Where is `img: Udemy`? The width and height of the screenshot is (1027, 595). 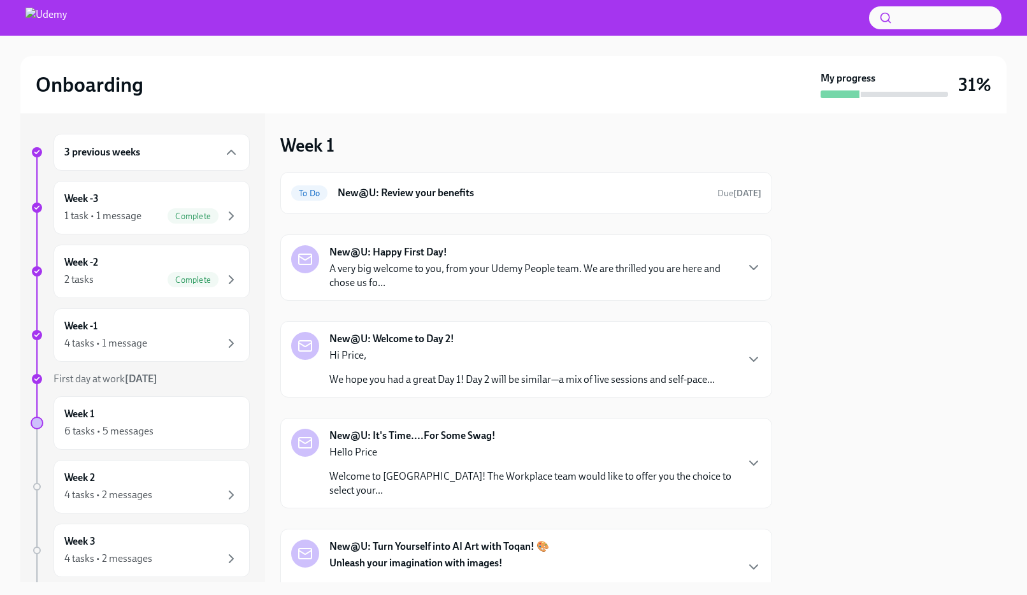 img: Udemy is located at coordinates (46, 18).